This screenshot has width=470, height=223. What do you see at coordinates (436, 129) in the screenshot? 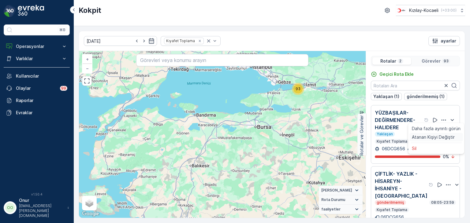
I see `span: Daha fazla ayrıntı görün` at bounding box center [436, 129].